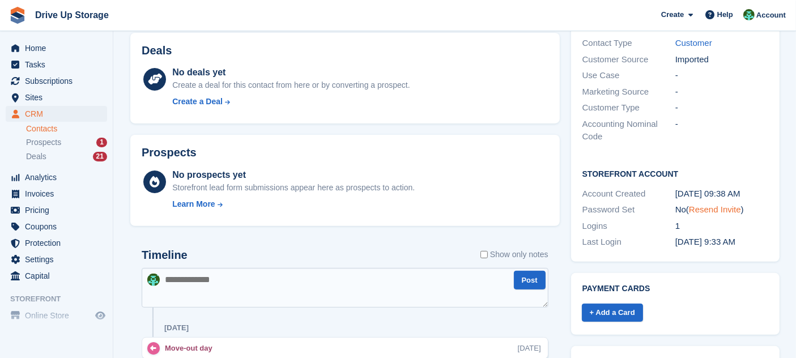 The width and height of the screenshot is (796, 358). I want to click on div: Move-out day, so click(191, 348).